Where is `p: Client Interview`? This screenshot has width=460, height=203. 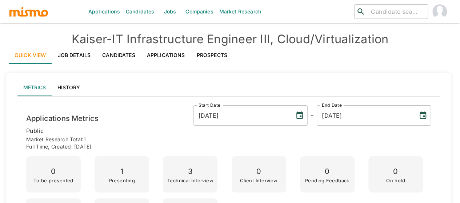
p: Client Interview is located at coordinates (258, 181).